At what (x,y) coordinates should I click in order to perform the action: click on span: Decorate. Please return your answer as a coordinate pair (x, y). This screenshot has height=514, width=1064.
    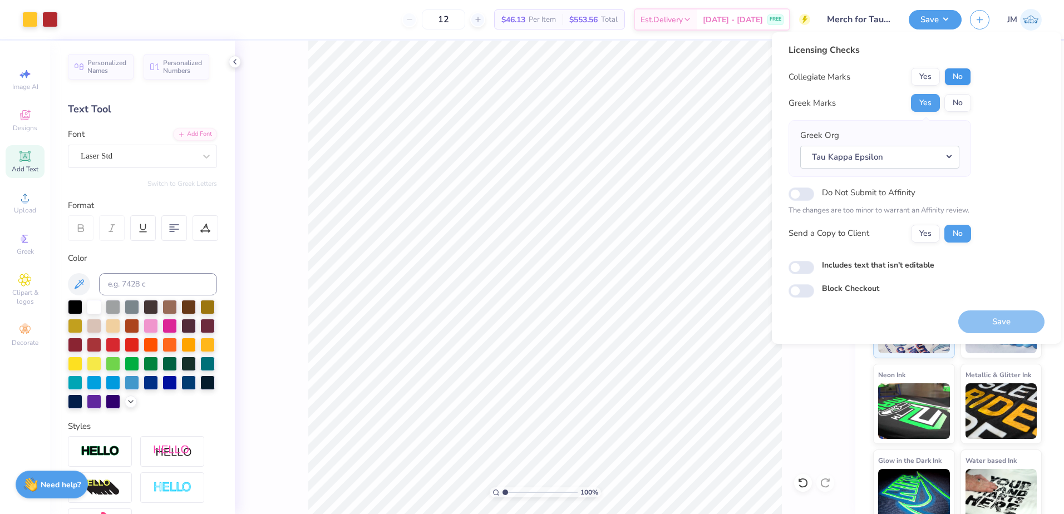
    Looking at the image, I should click on (25, 343).